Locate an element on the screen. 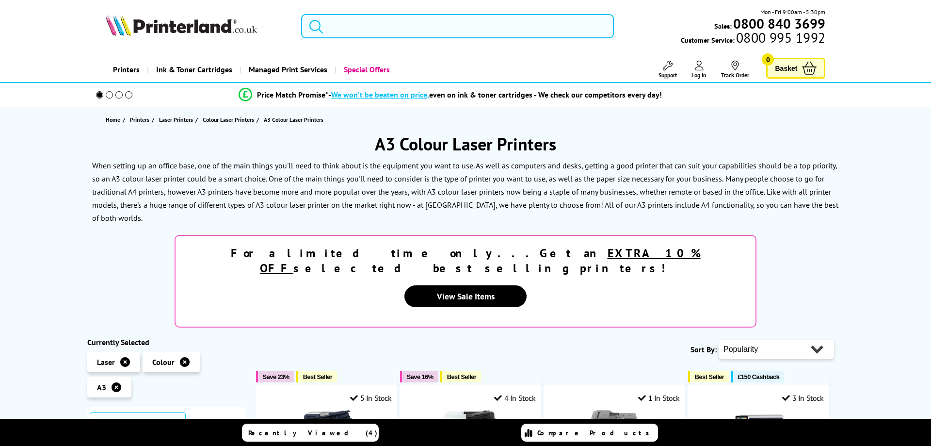 This screenshot has height=446, width=931. a: Basket 0 is located at coordinates (796, 68).